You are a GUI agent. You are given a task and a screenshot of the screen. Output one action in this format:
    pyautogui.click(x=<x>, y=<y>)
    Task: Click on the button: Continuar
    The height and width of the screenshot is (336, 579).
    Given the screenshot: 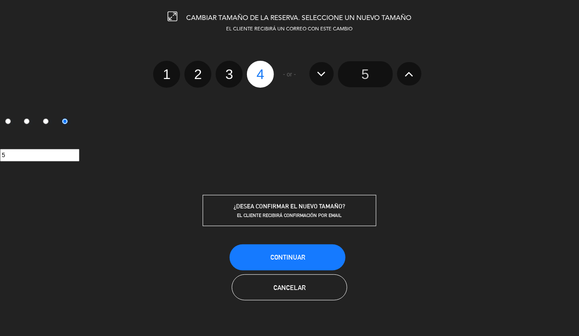 What is the action you would take?
    pyautogui.click(x=287, y=257)
    